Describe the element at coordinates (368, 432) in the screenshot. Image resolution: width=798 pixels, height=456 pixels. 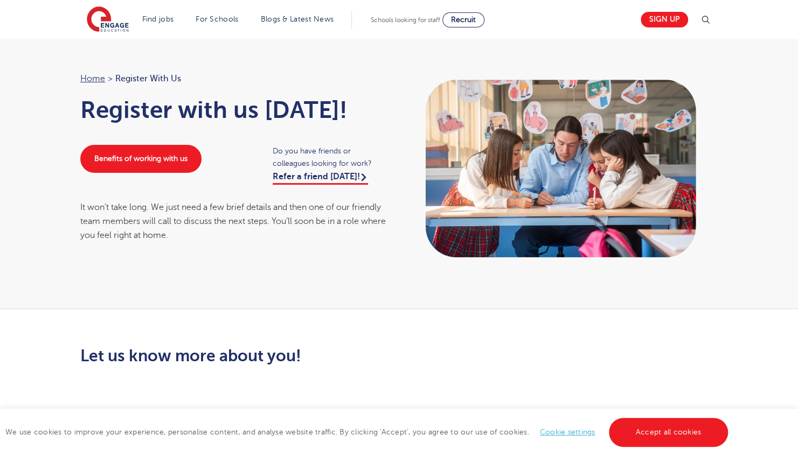
I see `span: We use cookies to improve your experience, personalise content, and analyse website traffic. By c...` at that location.